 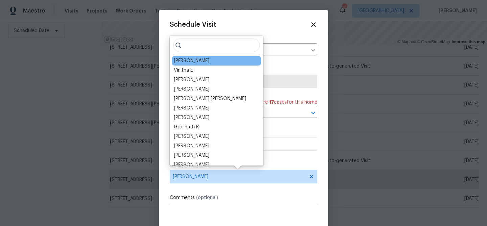 I want to click on span: Close, so click(x=314, y=25).